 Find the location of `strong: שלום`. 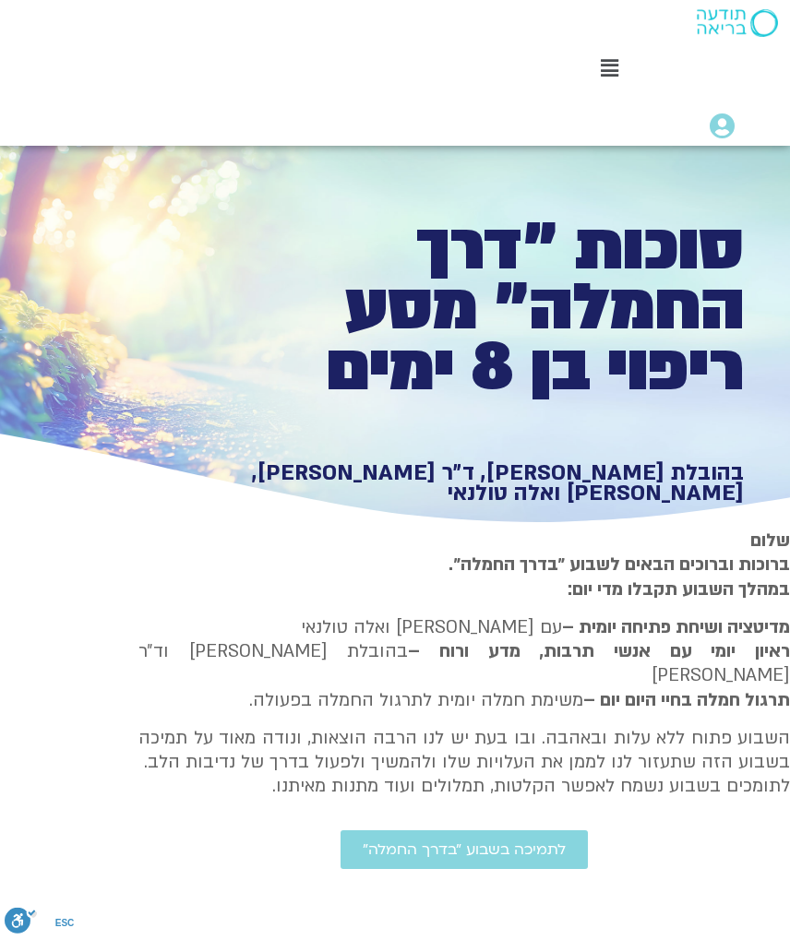

strong: שלום is located at coordinates (770, 541).